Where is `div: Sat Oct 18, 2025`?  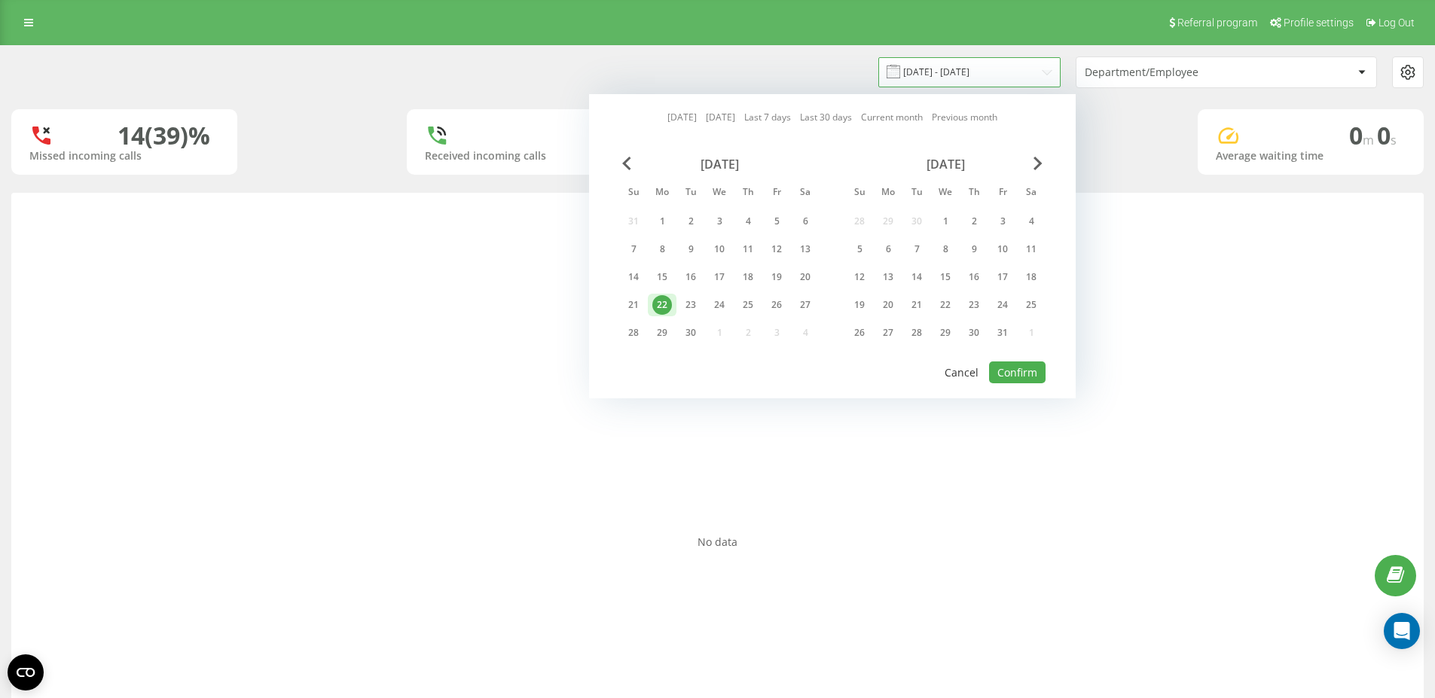 div: Sat Oct 18, 2025 is located at coordinates (1031, 277).